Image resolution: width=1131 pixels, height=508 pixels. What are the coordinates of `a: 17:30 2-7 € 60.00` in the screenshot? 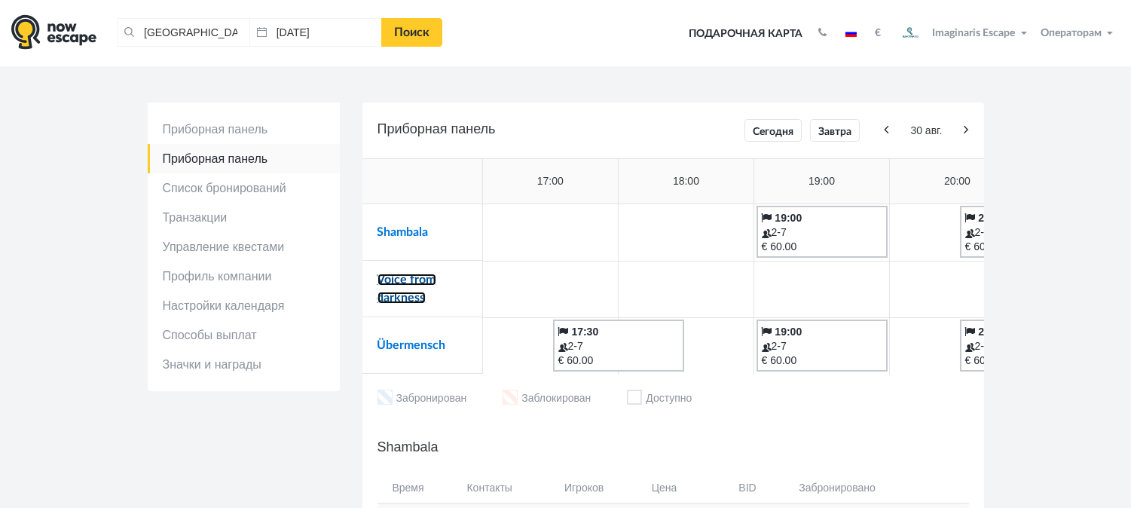 It's located at (619, 345).